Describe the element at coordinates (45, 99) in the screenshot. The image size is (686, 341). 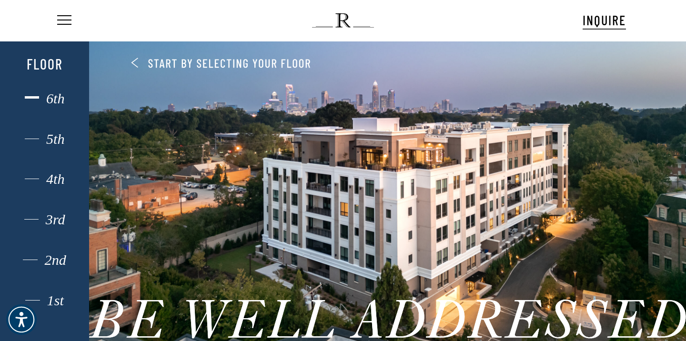
I see `div: 6th` at that location.